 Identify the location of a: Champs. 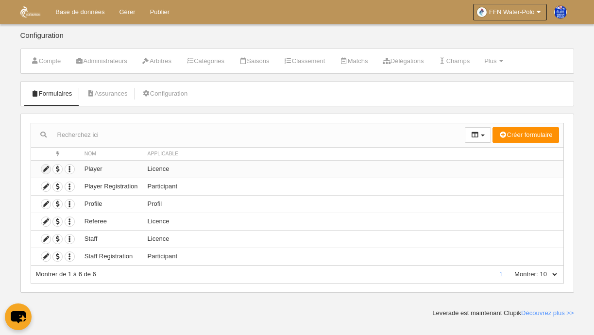
(453, 61).